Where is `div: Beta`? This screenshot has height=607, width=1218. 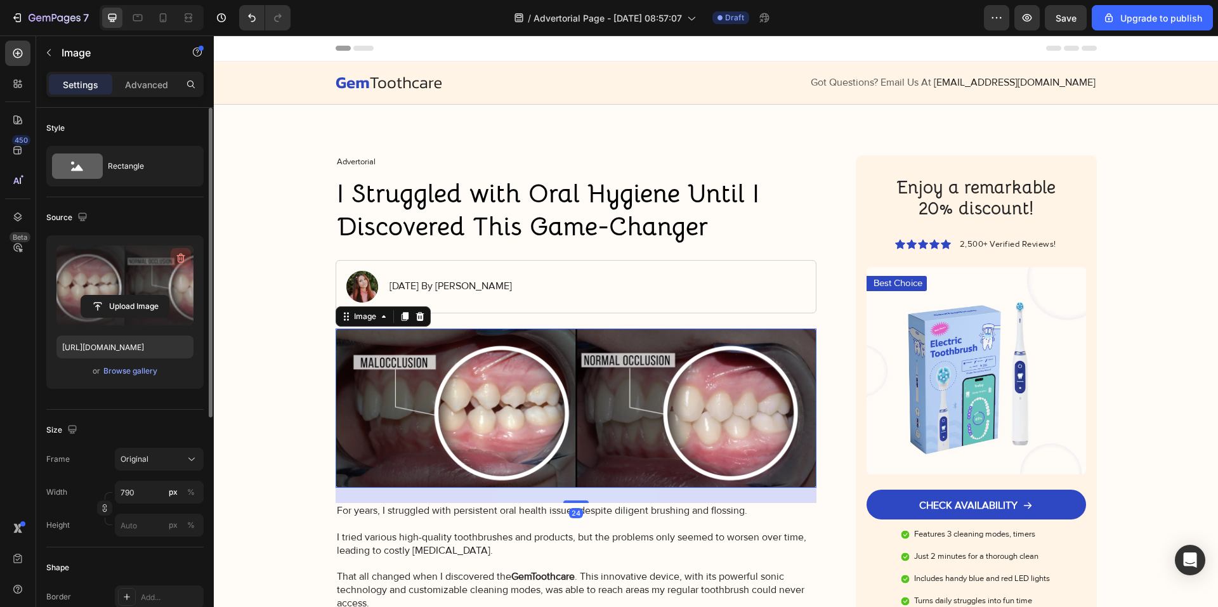 div: Beta is located at coordinates (20, 237).